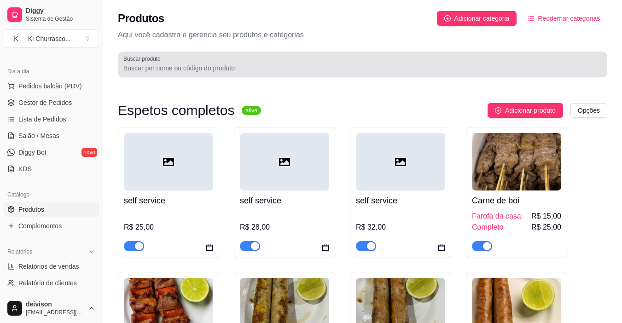  I want to click on button: Reodernar categorias, so click(564, 18).